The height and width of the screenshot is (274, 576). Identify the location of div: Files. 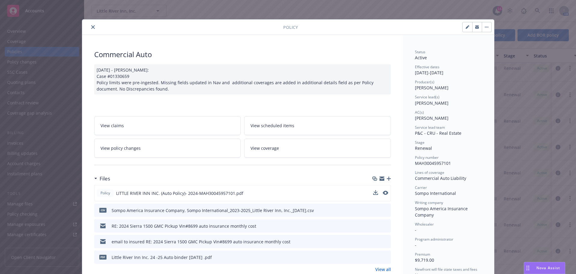
(102, 178).